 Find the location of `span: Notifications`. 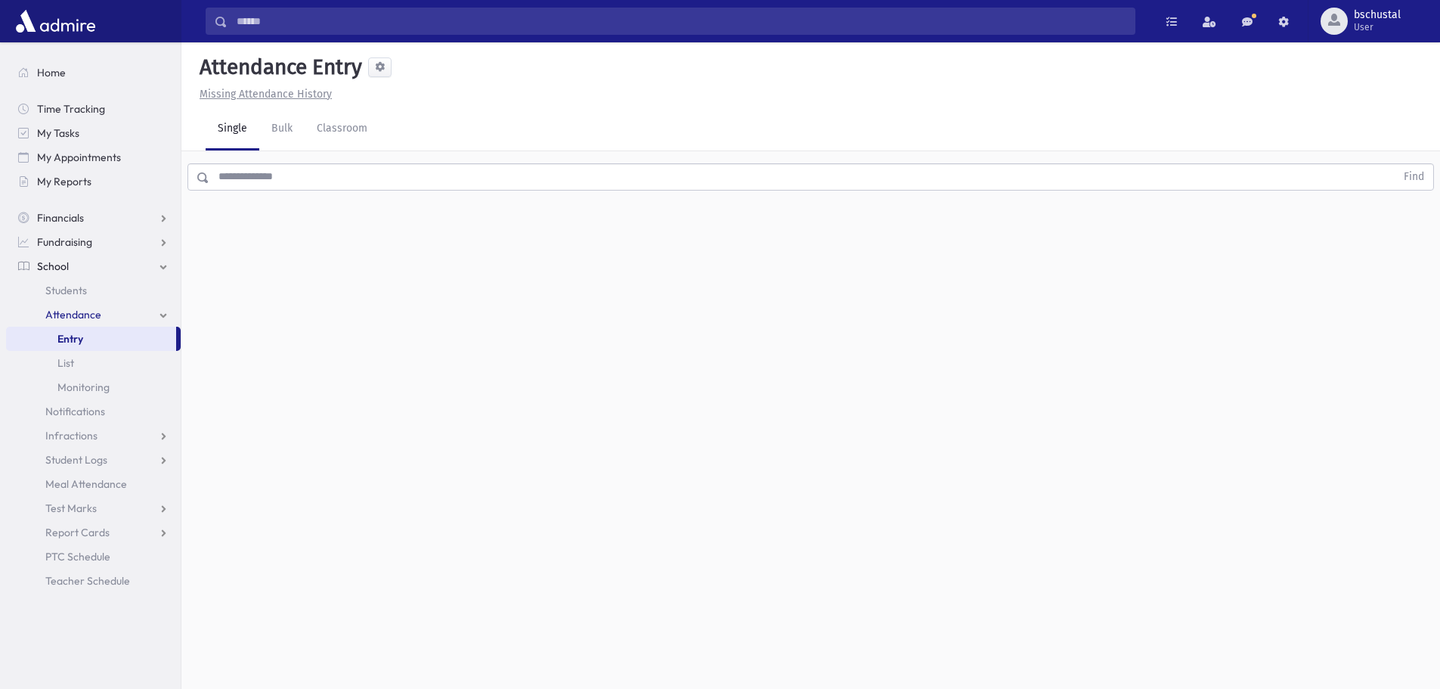

span: Notifications is located at coordinates (75, 411).